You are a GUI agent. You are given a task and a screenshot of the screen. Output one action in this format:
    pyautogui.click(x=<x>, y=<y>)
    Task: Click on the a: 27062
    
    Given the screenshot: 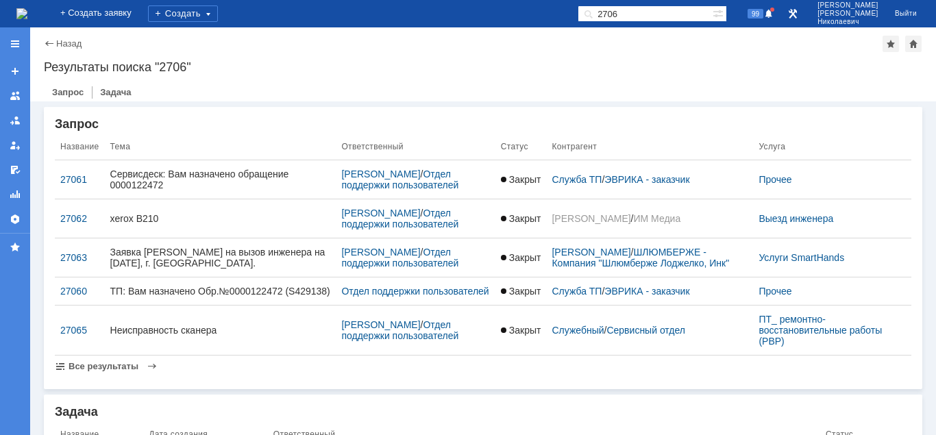 What is the action you would take?
    pyautogui.click(x=79, y=219)
    